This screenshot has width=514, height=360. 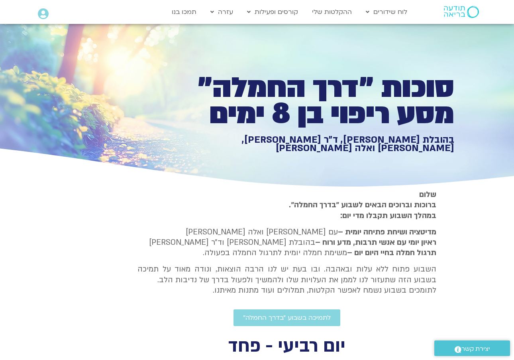 What do you see at coordinates (287, 318) in the screenshot?
I see `a: לתמיכה בשבוע ״בדרך החמלה״` at bounding box center [287, 318].